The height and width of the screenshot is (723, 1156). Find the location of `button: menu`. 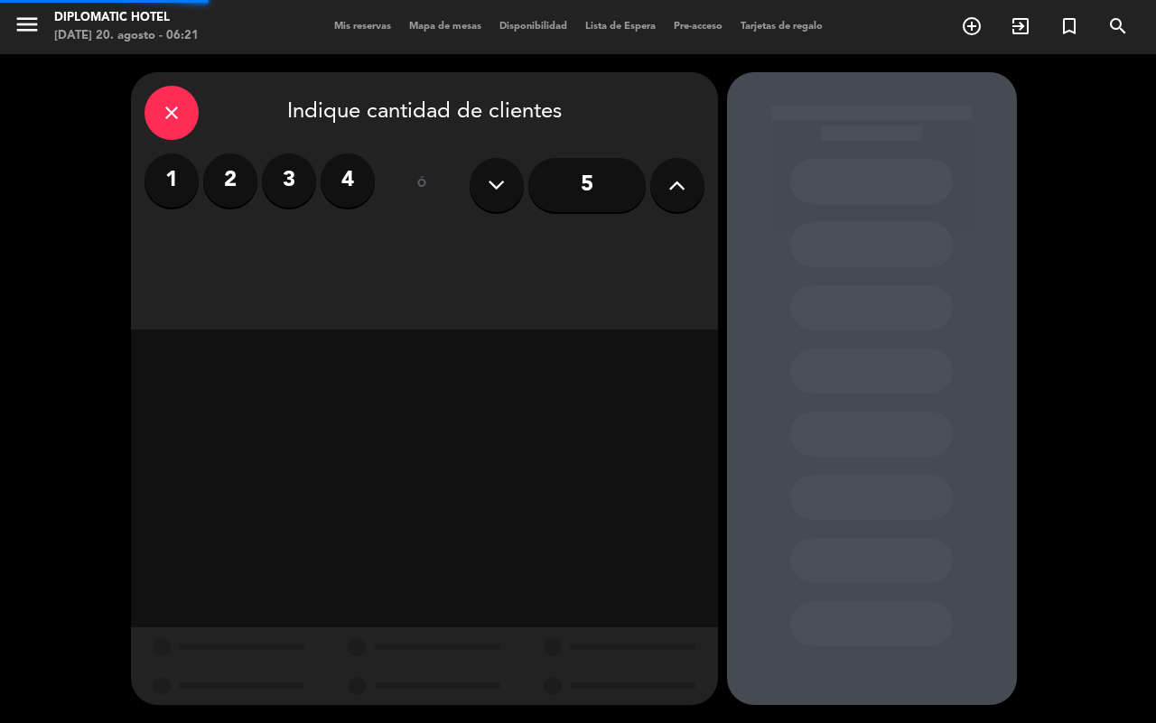

button: menu is located at coordinates (27, 27).